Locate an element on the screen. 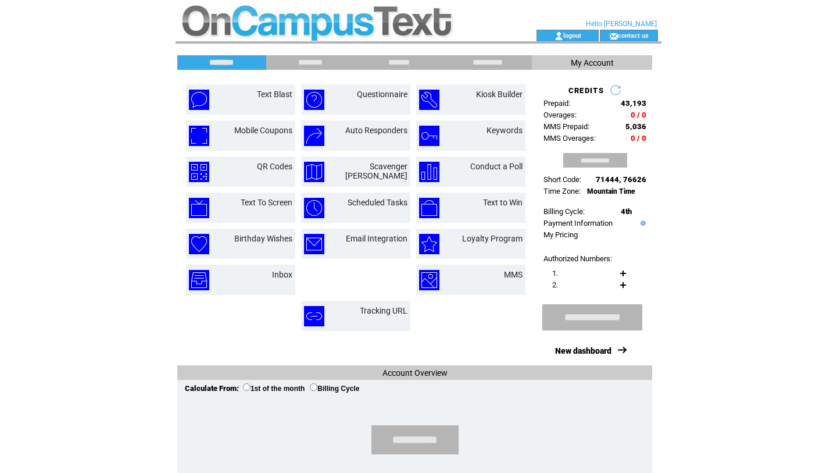 The height and width of the screenshot is (473, 837). span: Billing Cycle: is located at coordinates (564, 211).